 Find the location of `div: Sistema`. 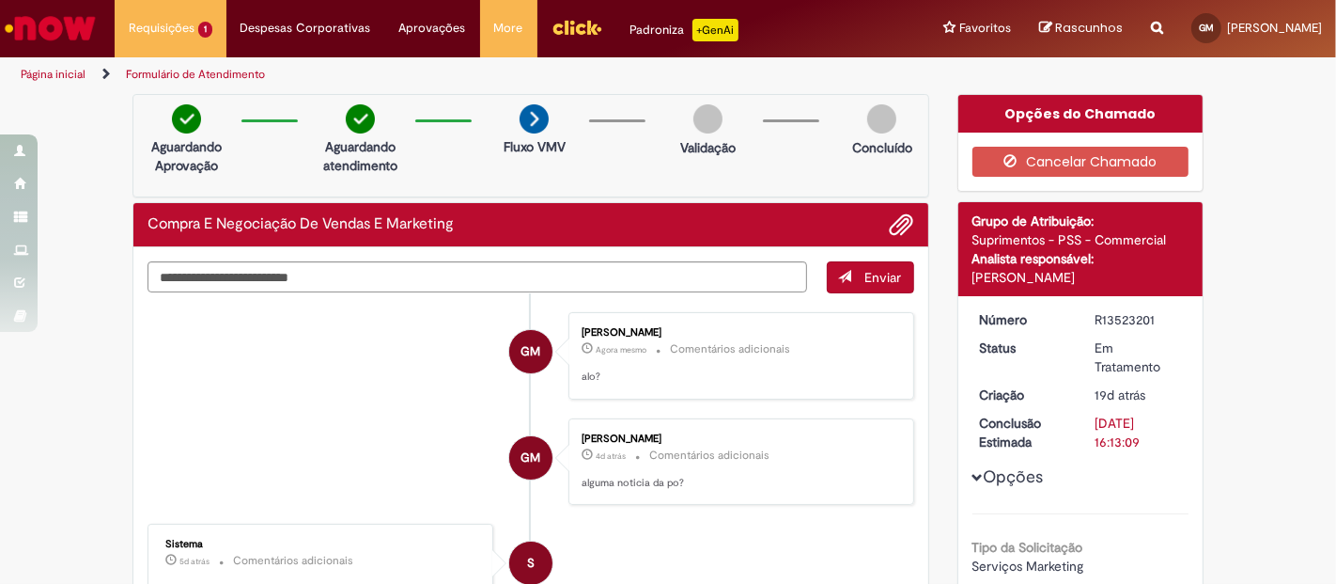

div: Sistema is located at coordinates (321, 544).